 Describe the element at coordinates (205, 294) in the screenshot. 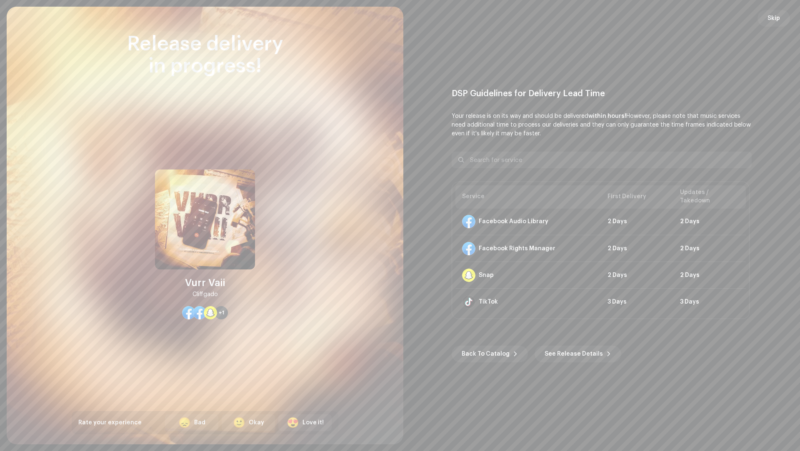

I see `div: Cliffgado` at that location.